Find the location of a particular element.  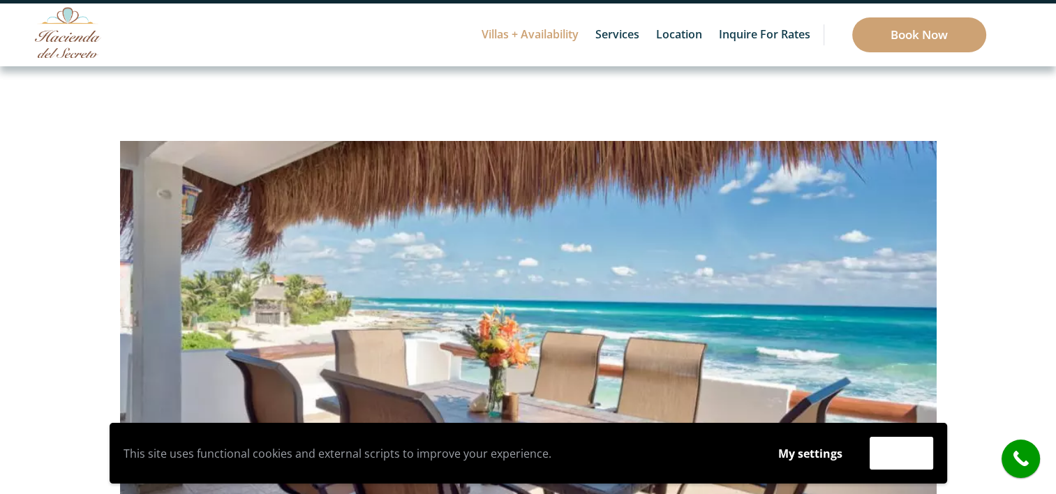

a: Villas + Availability is located at coordinates (530, 35).